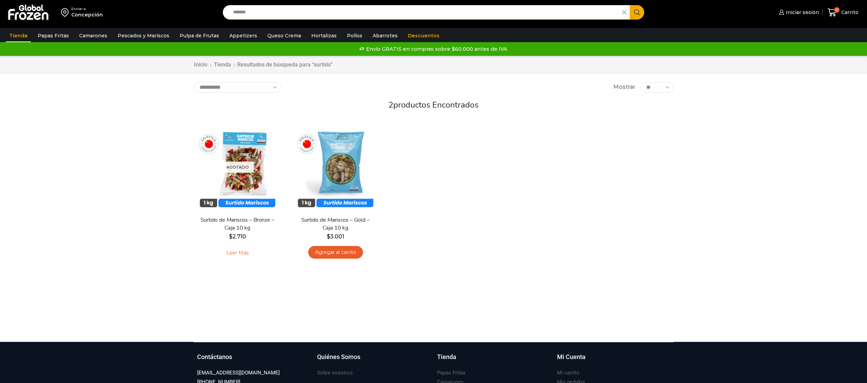 The height and width of the screenshot is (383, 867). Describe the element at coordinates (335, 236) in the screenshot. I see `bdi: 3.001` at that location.